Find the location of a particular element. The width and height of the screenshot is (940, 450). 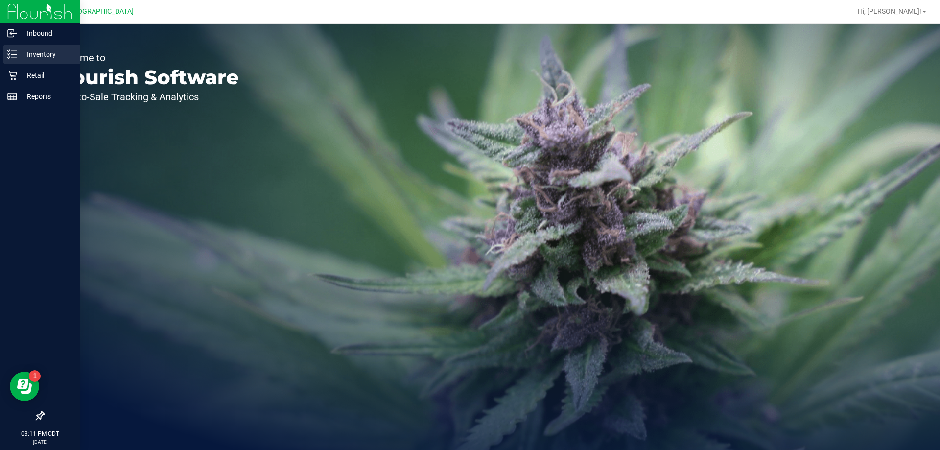

p: Seed-to-Sale Tracking & Analytics is located at coordinates (146, 97).